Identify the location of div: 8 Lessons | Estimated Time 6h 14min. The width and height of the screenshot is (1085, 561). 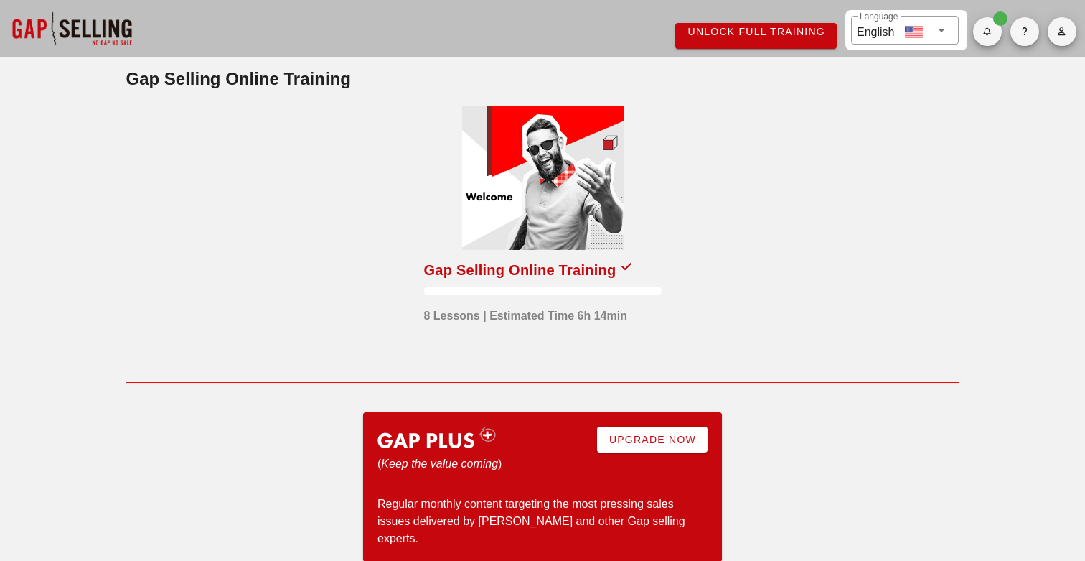
(525, 312).